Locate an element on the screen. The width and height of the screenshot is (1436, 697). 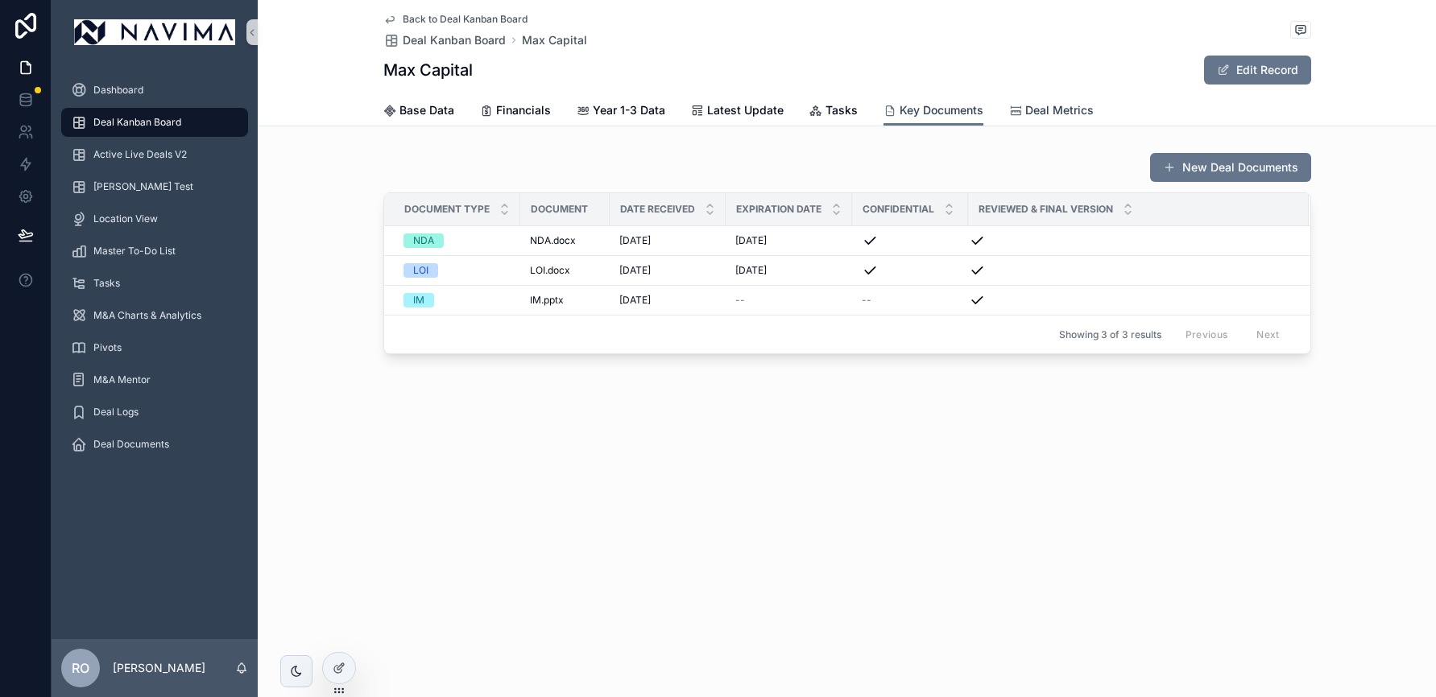
a: Key Documents is located at coordinates (933, 111).